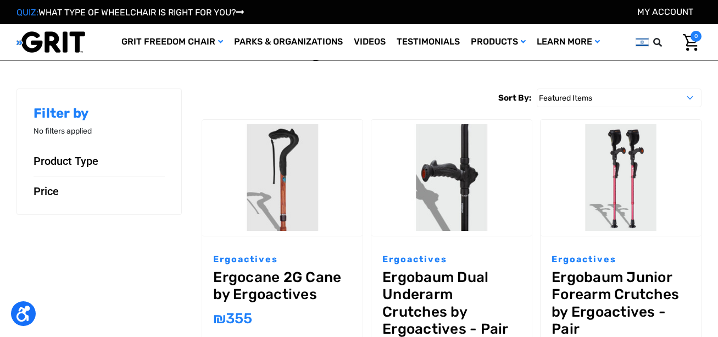 This screenshot has height=337, width=718. I want to click on p: No filters applied, so click(99, 131).